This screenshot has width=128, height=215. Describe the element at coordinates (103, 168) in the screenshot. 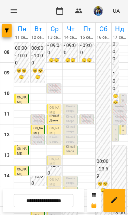

I see `h6: 00:00 - 23:59` at that location.